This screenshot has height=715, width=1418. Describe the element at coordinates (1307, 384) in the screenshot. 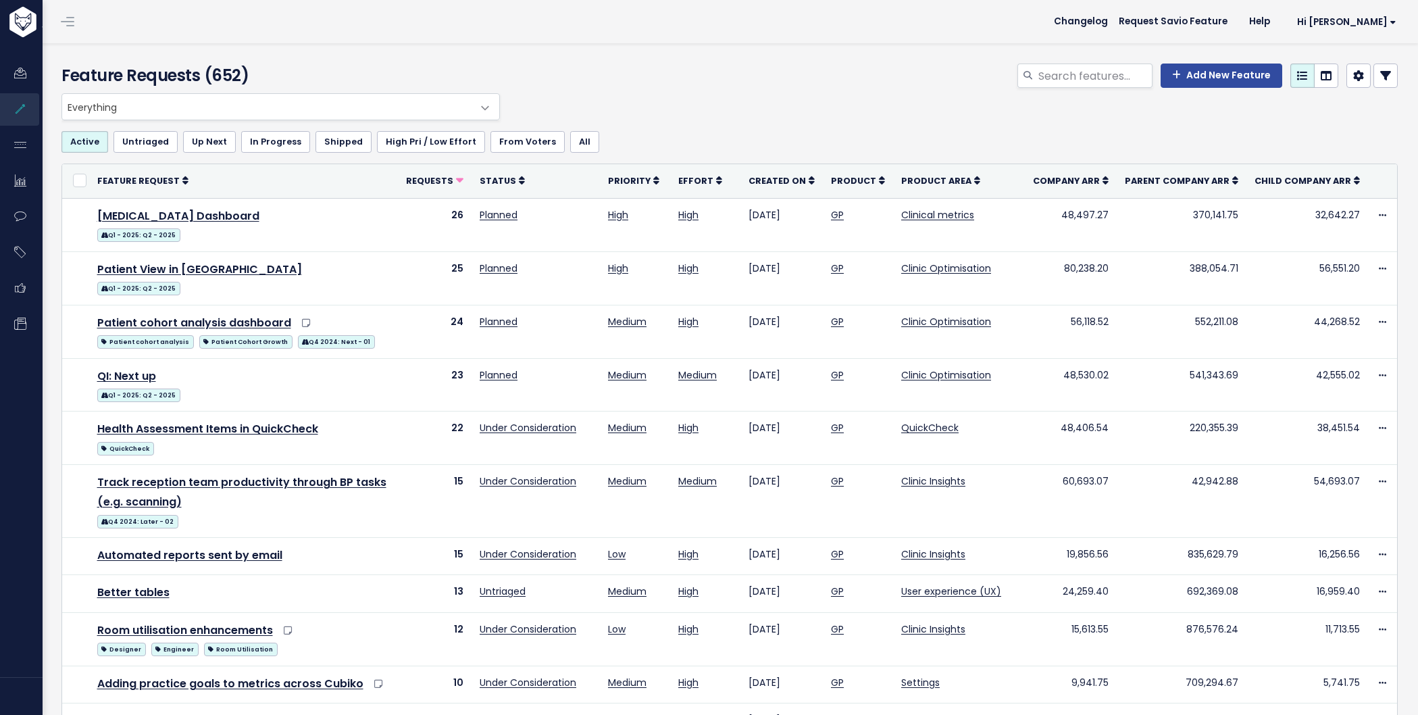

I see `td: 42,555.02` at that location.